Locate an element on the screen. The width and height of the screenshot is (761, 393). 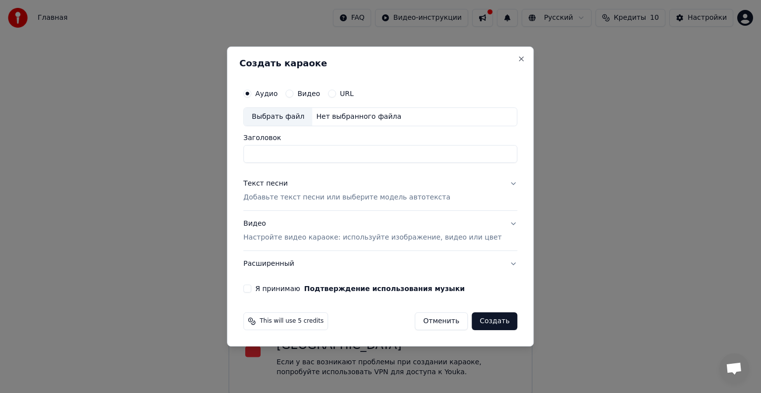
span: This will use 5 credits is located at coordinates (291, 321).